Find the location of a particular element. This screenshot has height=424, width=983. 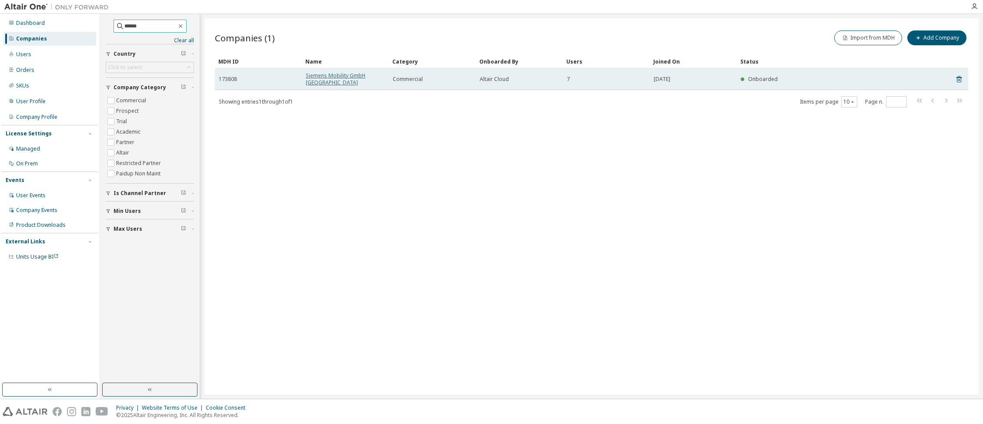

span: Onboarded is located at coordinates (763, 79).